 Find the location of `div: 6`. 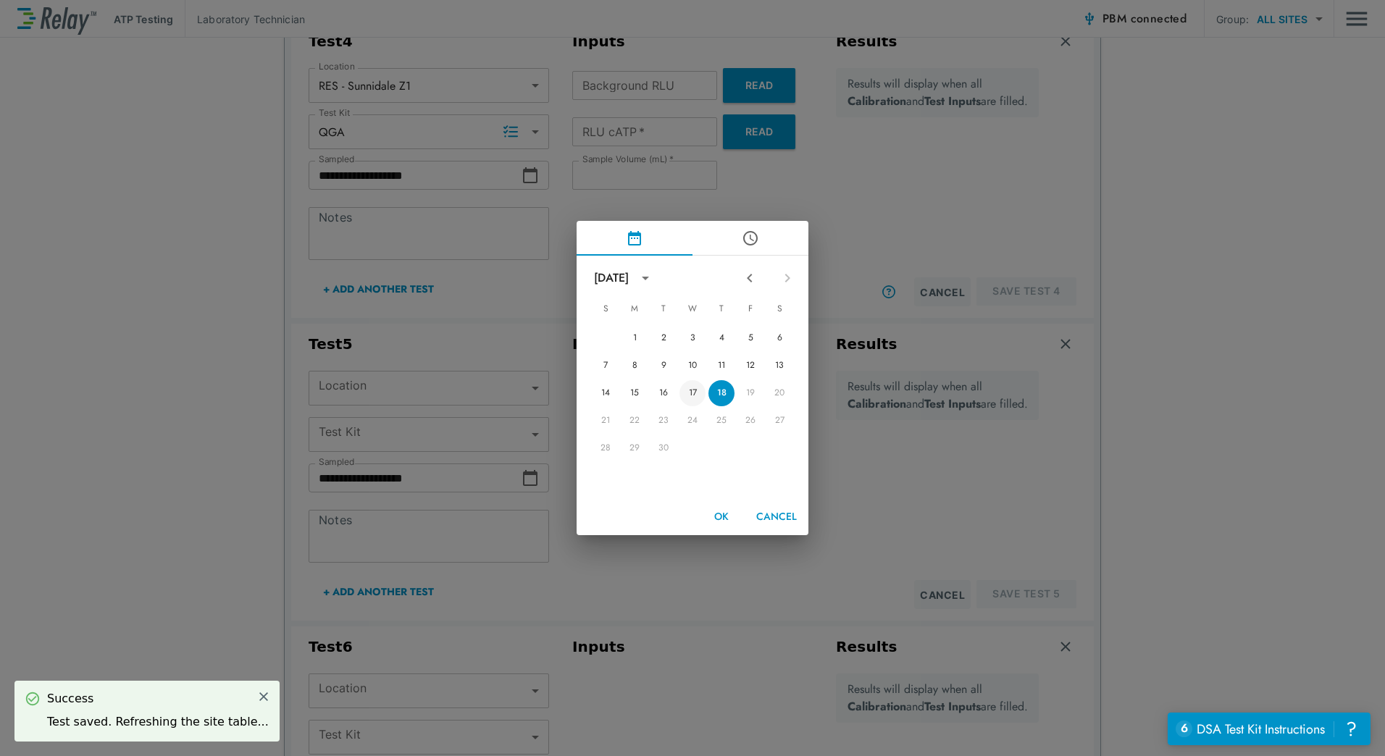

div: 6 is located at coordinates (16, 16).